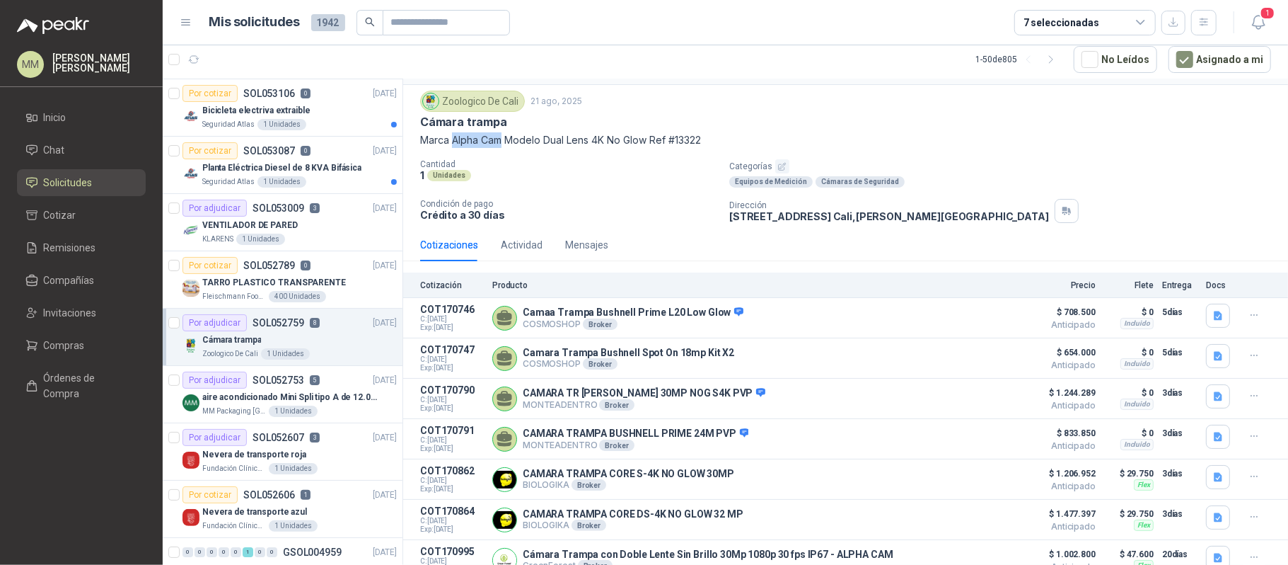 This screenshot has width=1288, height=565. I want to click on p: Nevera de transporte roja, so click(254, 454).